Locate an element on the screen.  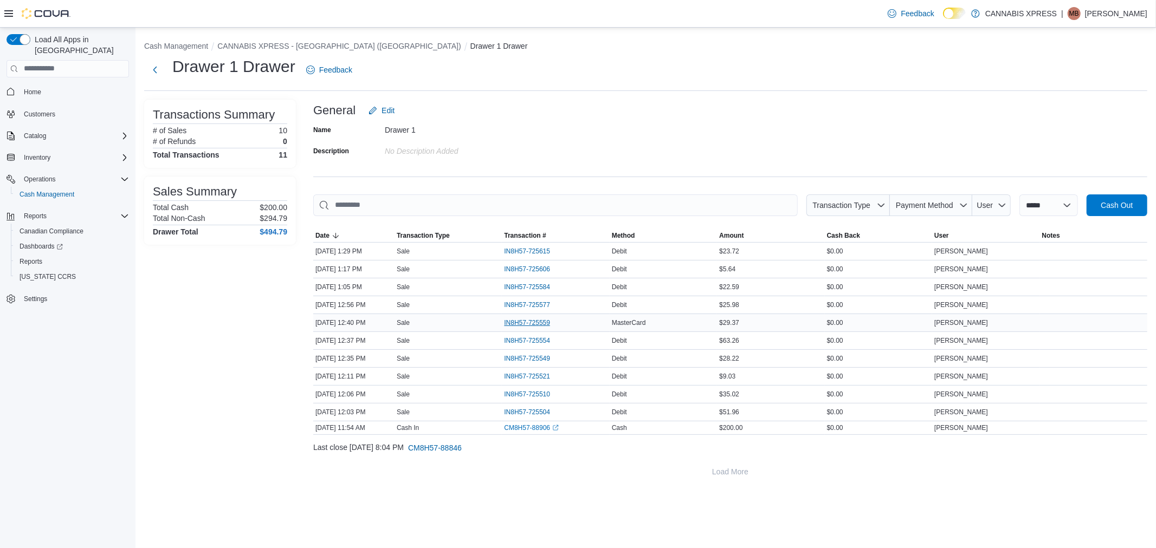
span: Notes is located at coordinates (1051, 236).